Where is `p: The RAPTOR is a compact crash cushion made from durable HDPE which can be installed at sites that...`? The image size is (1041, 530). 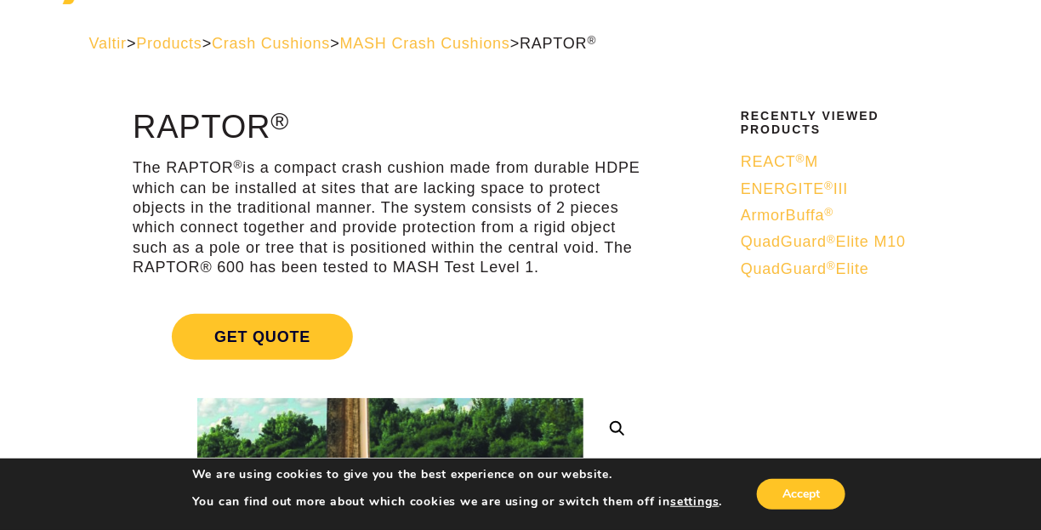 p: The RAPTOR is a compact crash cushion made from durable HDPE which can be installed at sites that... is located at coordinates (391, 218).